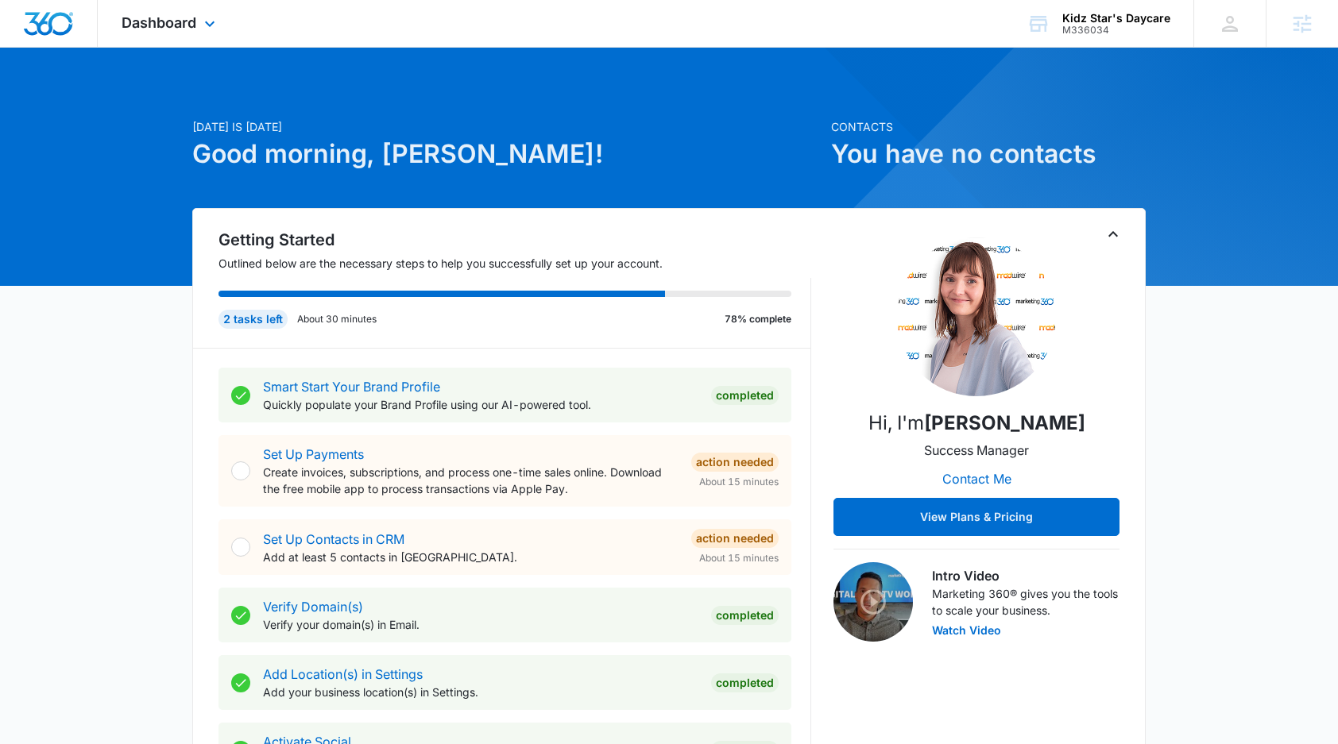  What do you see at coordinates (1025, 576) in the screenshot?
I see `h3: Intro Video` at bounding box center [1025, 576].